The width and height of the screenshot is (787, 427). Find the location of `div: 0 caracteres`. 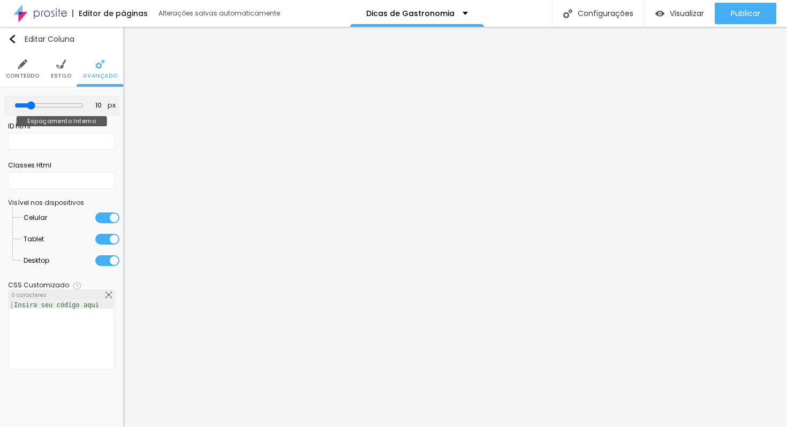

div: 0 caracteres is located at coordinates (62, 295).